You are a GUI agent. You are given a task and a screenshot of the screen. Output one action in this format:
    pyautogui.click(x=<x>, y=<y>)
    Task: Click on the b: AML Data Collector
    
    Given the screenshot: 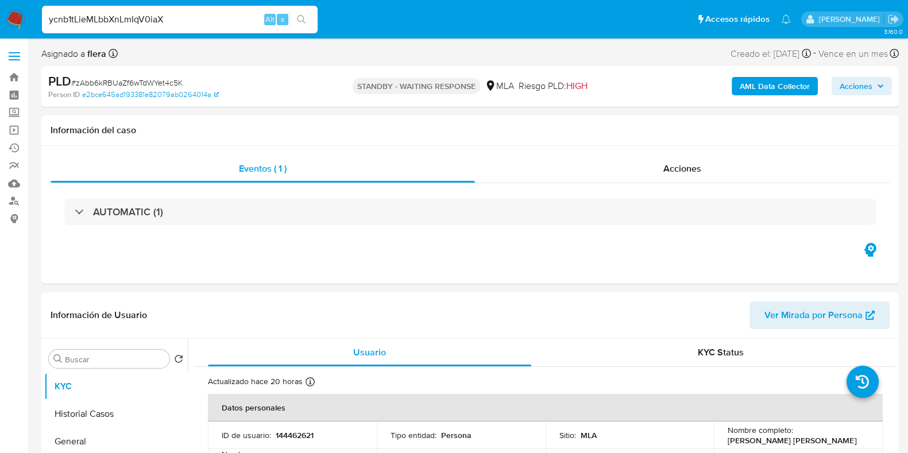 What is the action you would take?
    pyautogui.click(x=775, y=86)
    